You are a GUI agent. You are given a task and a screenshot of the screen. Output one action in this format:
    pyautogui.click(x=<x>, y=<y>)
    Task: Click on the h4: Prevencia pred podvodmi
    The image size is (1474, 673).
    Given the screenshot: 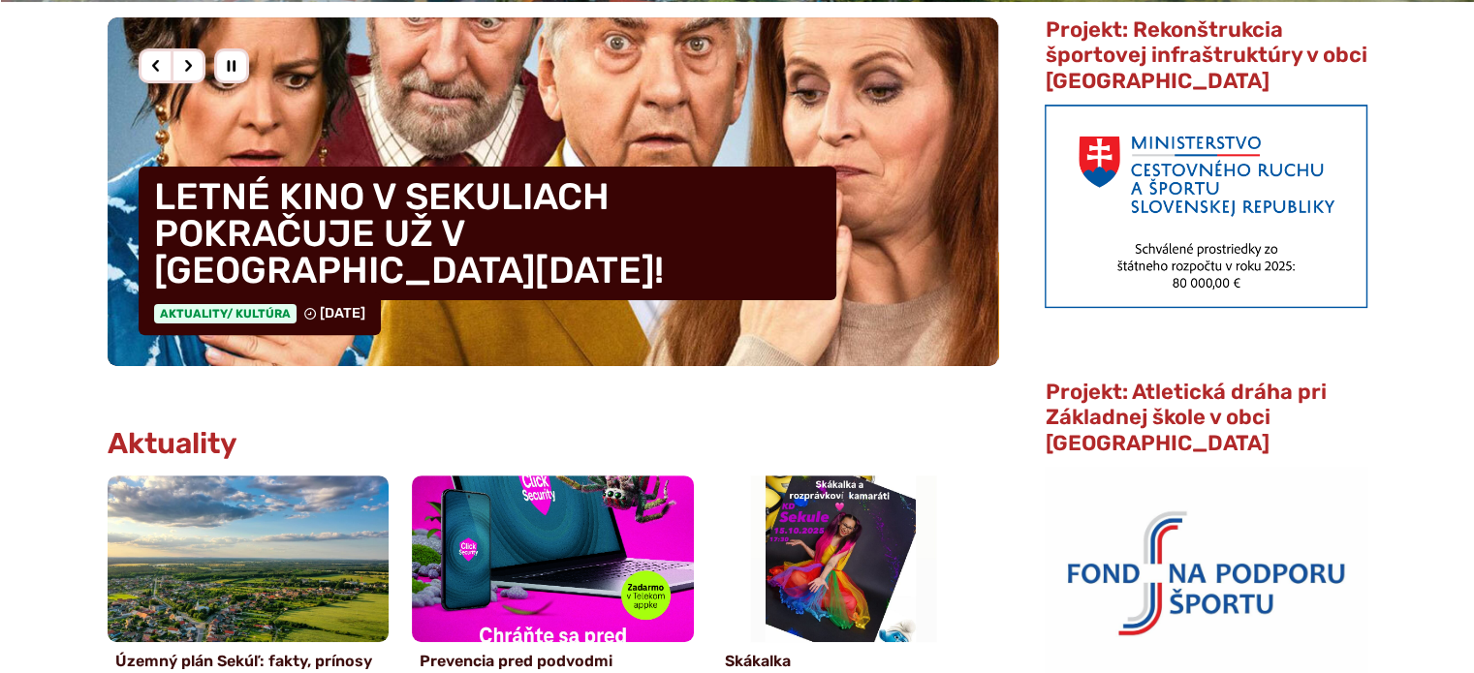 What is the action you would take?
    pyautogui.click(x=552, y=661)
    